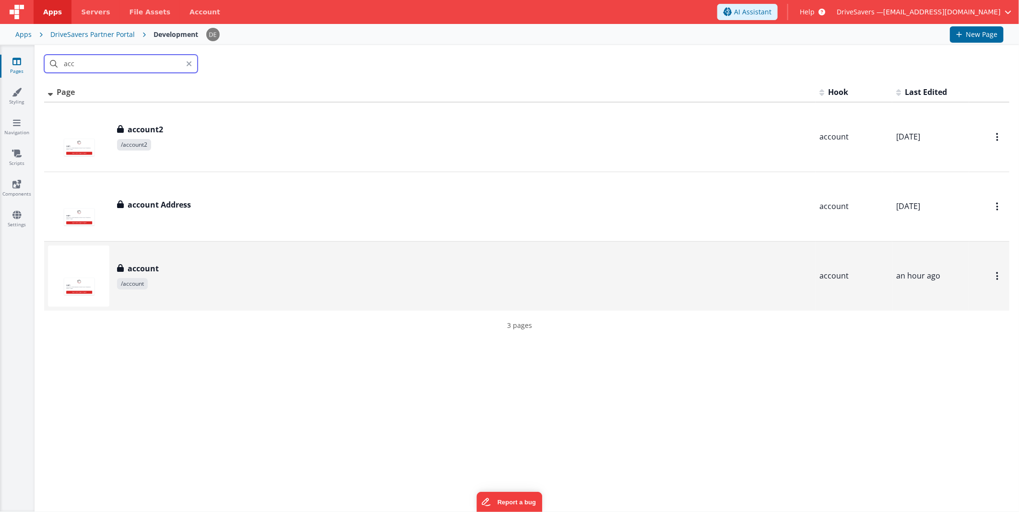  What do you see at coordinates (213, 35) in the screenshot?
I see `img: c1374c675423fc74691aaade354d0b4b` at bounding box center [213, 35].